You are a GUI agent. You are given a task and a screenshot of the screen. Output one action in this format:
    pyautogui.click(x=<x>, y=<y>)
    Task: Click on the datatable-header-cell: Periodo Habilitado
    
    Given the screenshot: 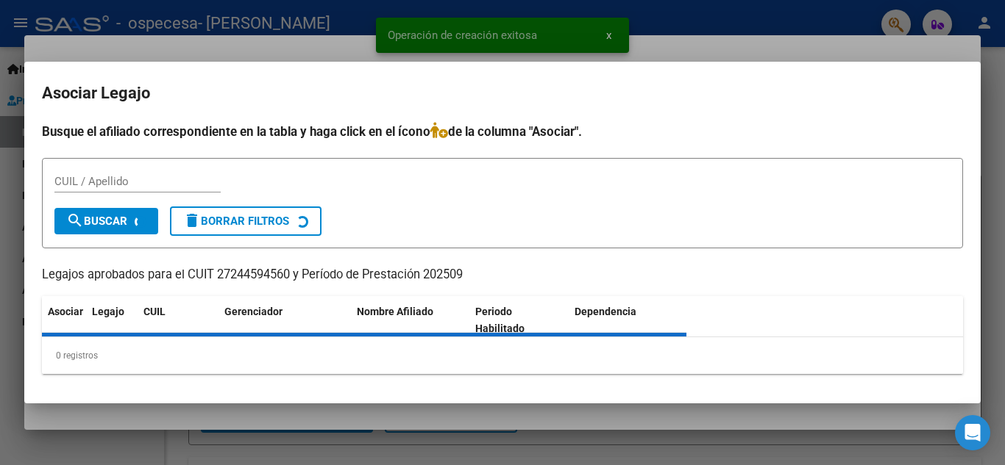 What is the action you would take?
    pyautogui.click(x=518, y=321)
    